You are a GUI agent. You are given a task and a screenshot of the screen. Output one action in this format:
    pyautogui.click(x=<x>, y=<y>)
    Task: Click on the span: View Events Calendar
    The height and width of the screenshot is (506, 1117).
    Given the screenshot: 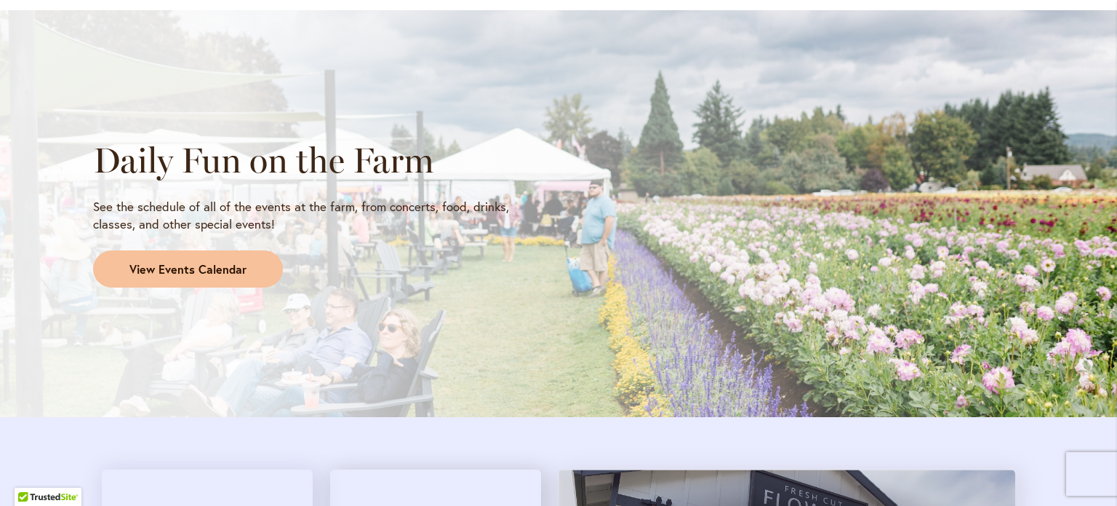 What is the action you would take?
    pyautogui.click(x=188, y=269)
    